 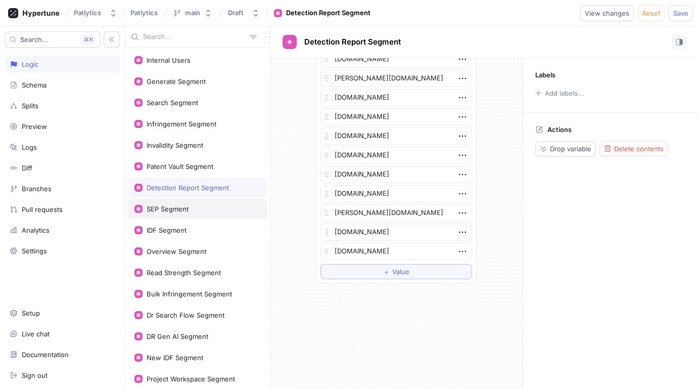 What do you see at coordinates (571, 149) in the screenshot?
I see `span: Drop variable` at bounding box center [571, 149].